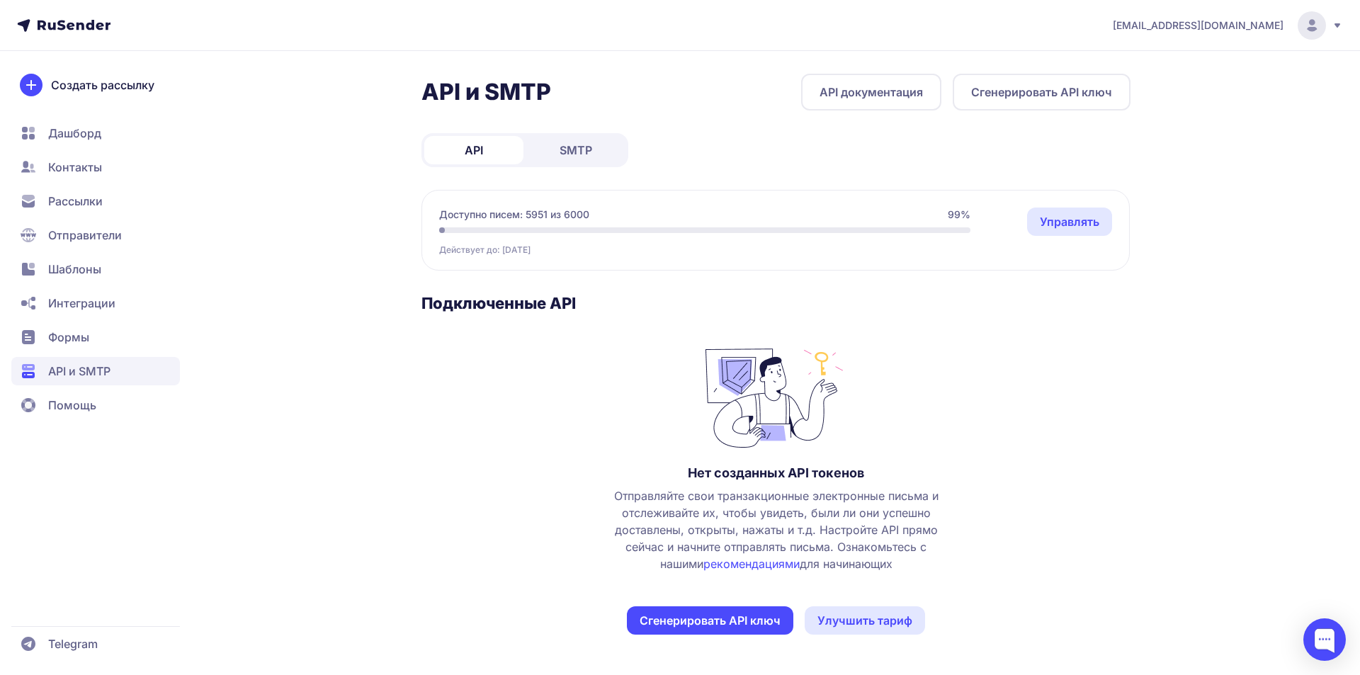 This screenshot has width=1360, height=675. Describe the element at coordinates (85, 235) in the screenshot. I see `span: Отправители` at that location.